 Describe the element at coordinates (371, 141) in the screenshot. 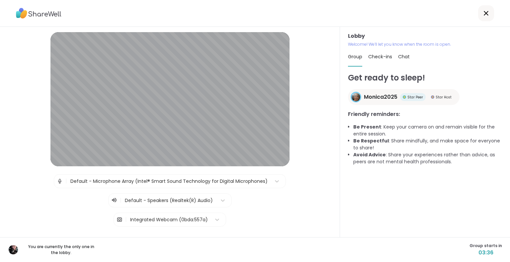

I see `b: Be Respectful` at that location.